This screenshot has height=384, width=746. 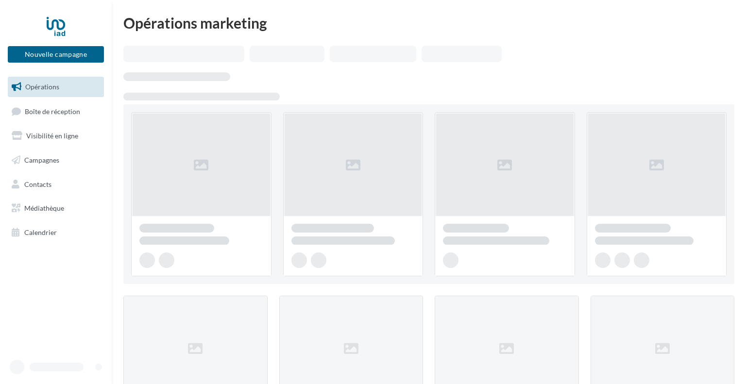 What do you see at coordinates (56, 136) in the screenshot?
I see `a: Visibilité en ligne` at bounding box center [56, 136].